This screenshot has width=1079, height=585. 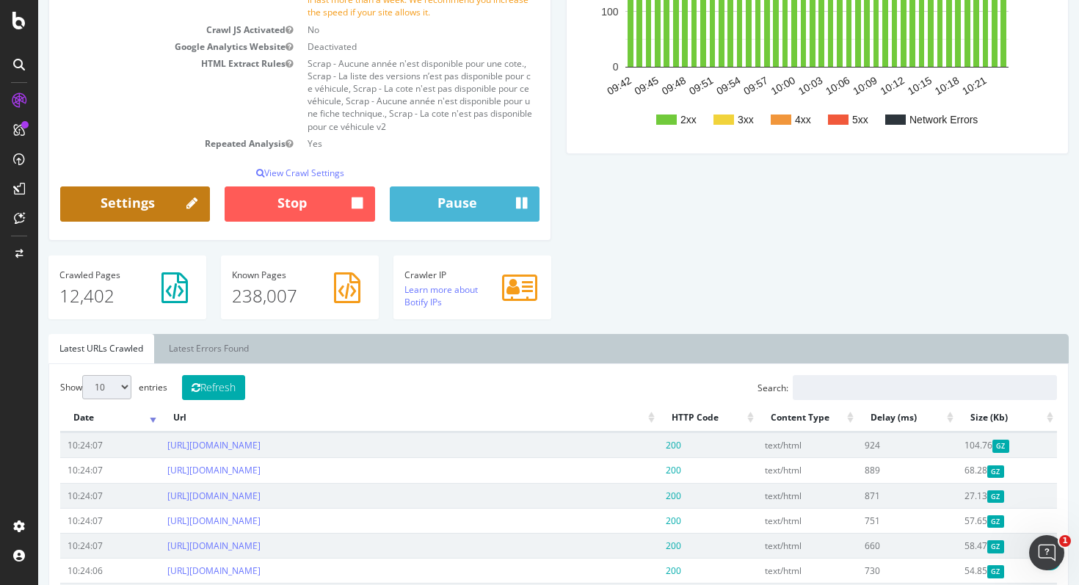 I want to click on th: Date: activate to sort column ascending, so click(x=72, y=418).